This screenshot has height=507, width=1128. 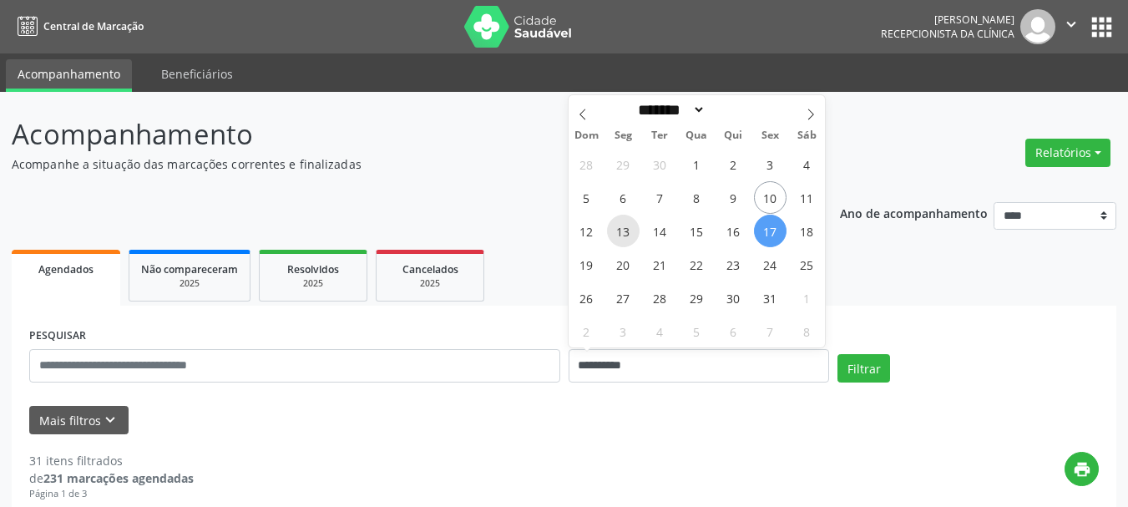 I want to click on span: Outubro 5, 2025, so click(x=586, y=197).